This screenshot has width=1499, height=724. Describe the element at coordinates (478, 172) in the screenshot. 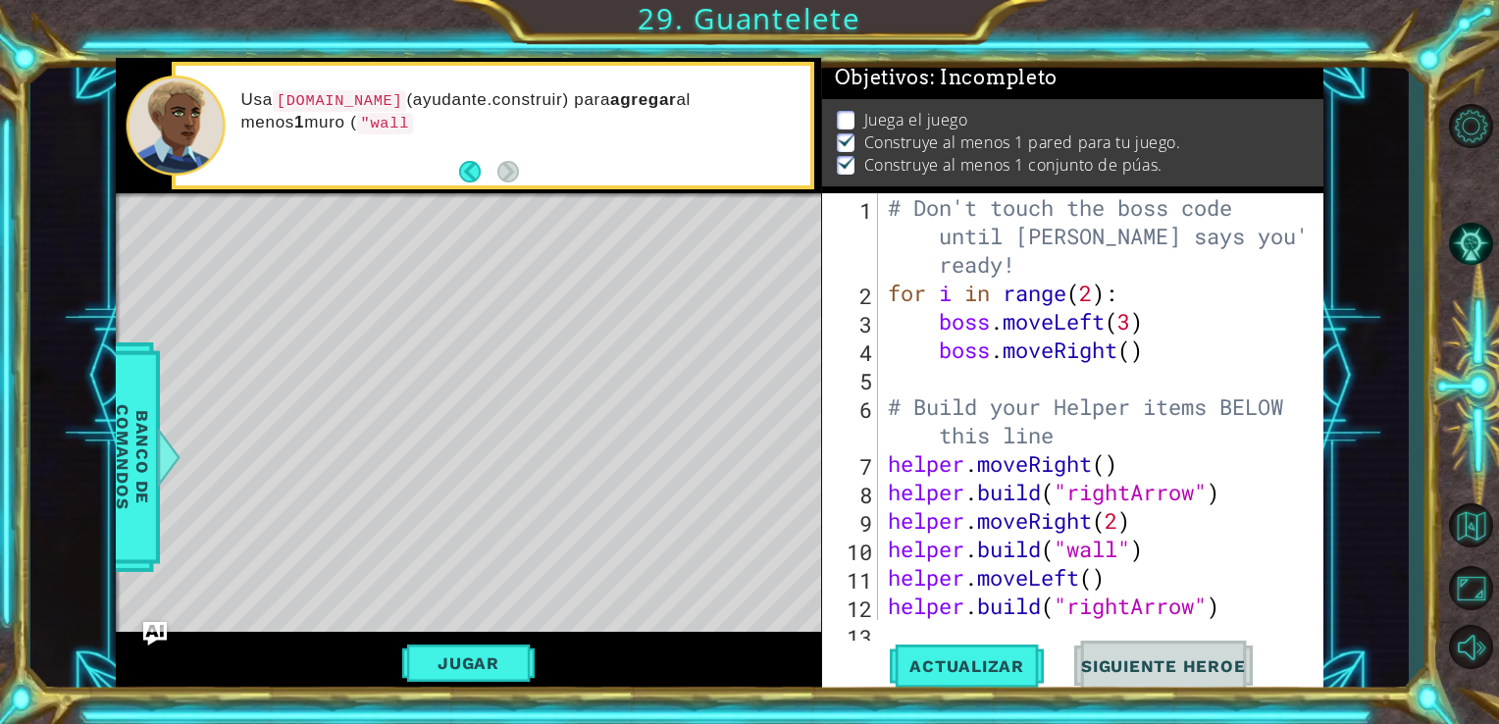

I see `button: Back` at that location.